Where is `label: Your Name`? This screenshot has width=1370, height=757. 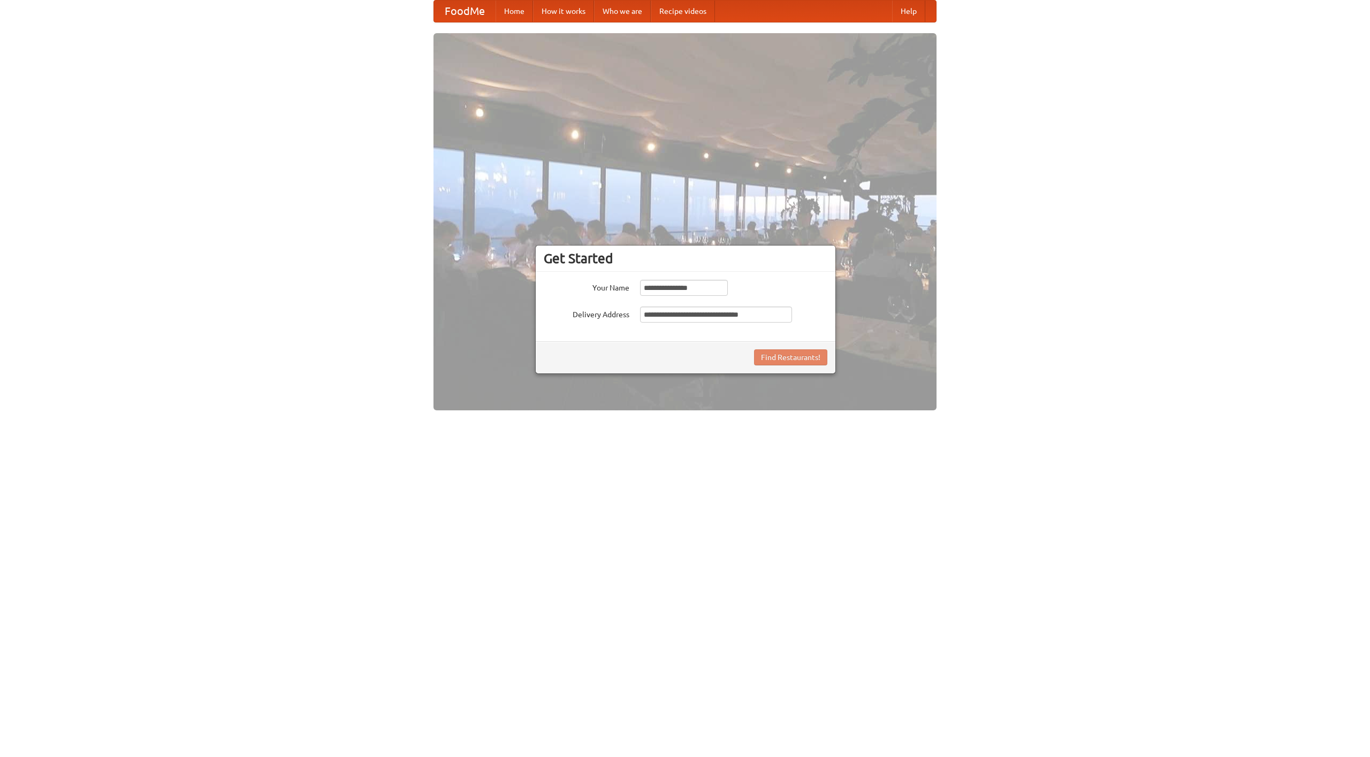
label: Your Name is located at coordinates (587, 286).